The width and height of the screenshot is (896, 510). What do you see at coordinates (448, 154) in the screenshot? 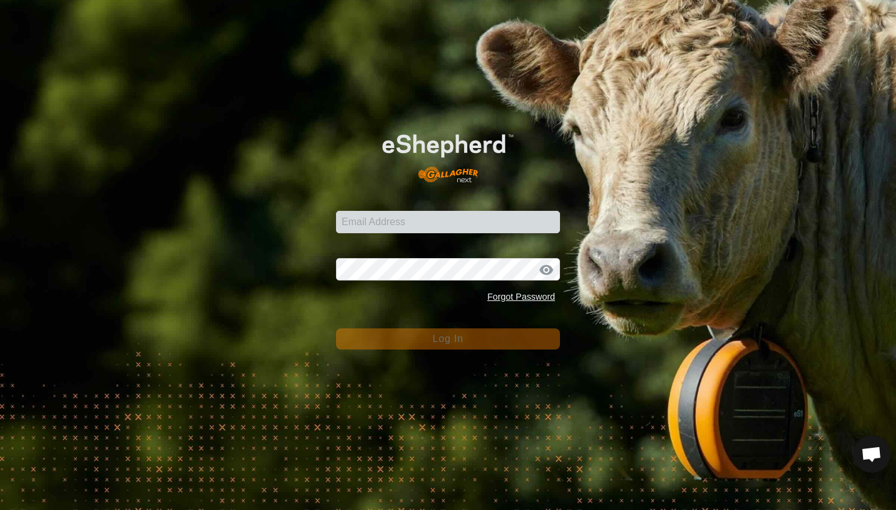
I see `img: E-shepherd Logo` at bounding box center [448, 154].